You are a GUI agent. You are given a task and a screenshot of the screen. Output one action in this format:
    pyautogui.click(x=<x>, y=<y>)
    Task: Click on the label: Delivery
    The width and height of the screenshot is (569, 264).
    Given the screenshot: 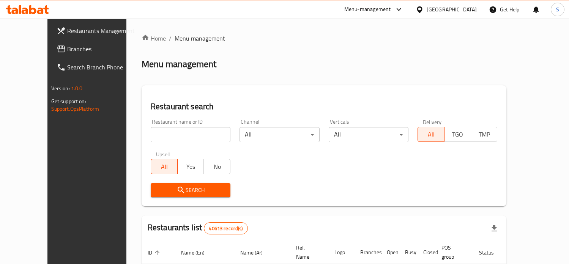 What is the action you would take?
    pyautogui.click(x=433, y=122)
    